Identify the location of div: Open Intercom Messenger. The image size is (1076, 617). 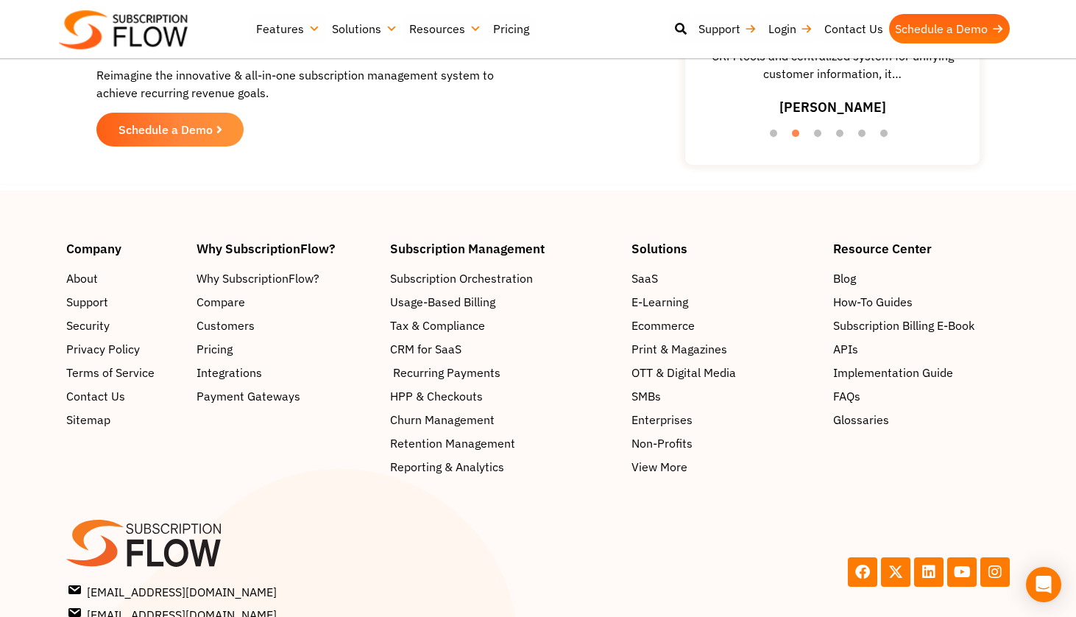
(1043, 584).